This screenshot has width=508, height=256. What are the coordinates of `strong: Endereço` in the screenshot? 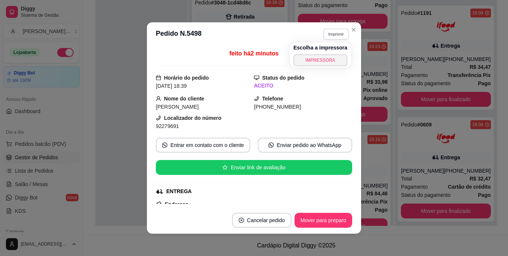 It's located at (177, 204).